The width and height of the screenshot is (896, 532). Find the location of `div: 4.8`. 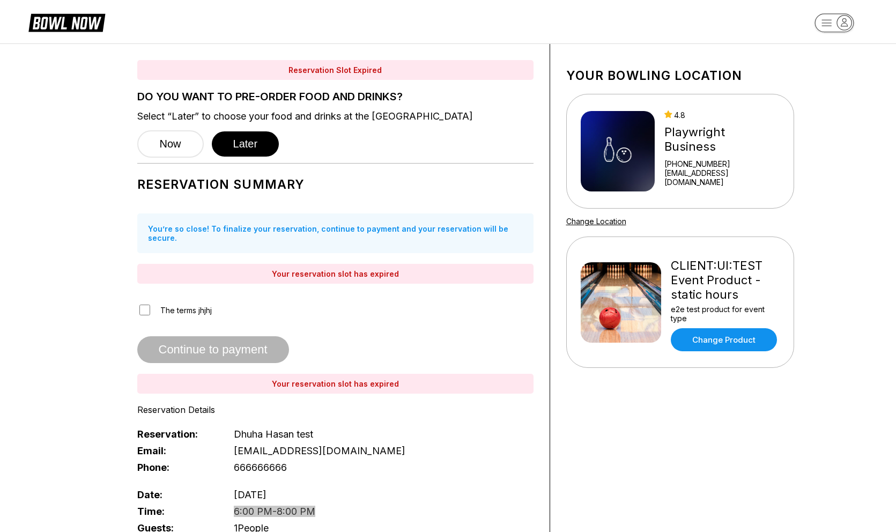

div: 4.8 is located at coordinates (722, 115).